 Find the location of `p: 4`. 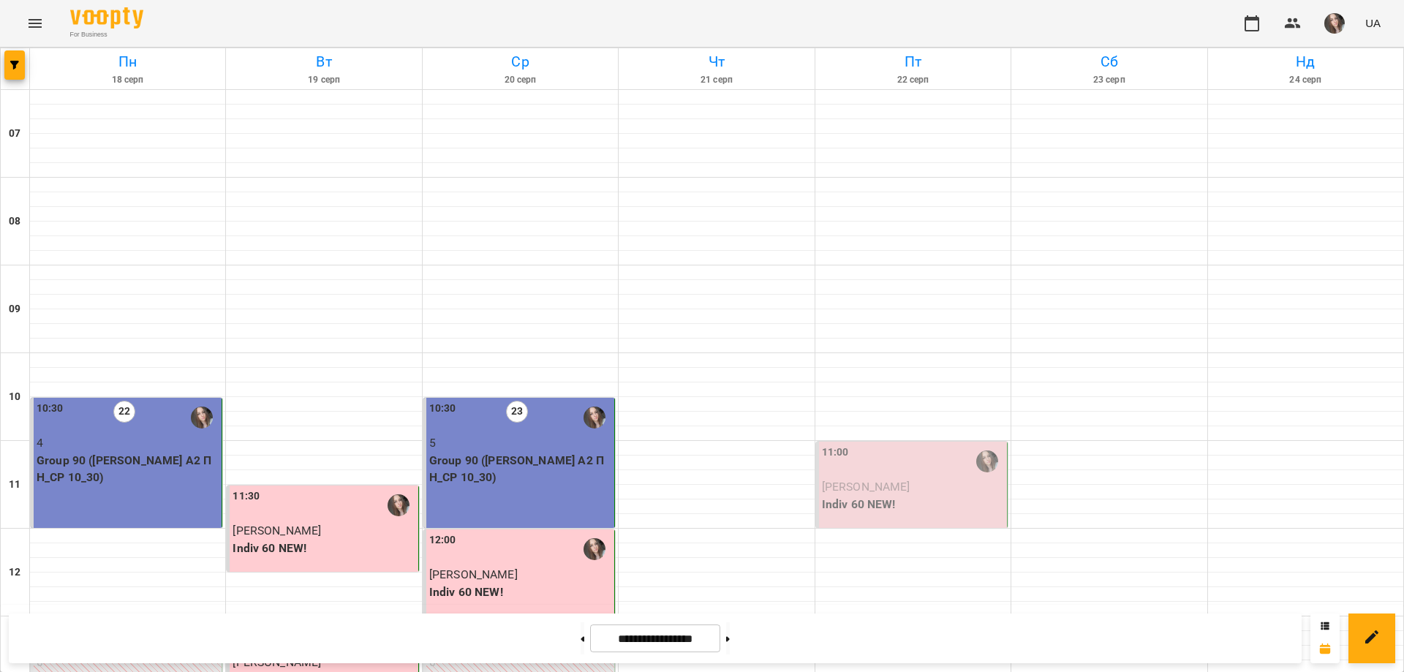

p: 4 is located at coordinates (127, 443).